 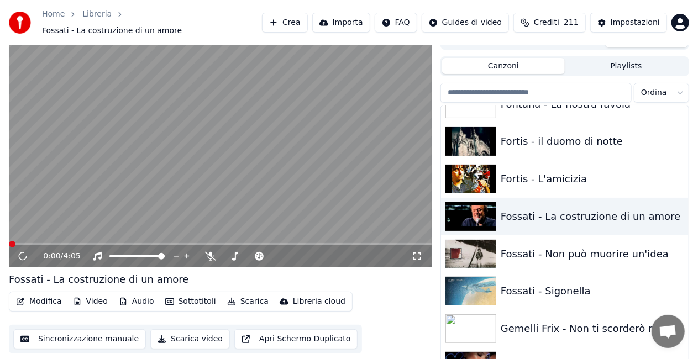 What do you see at coordinates (593, 291) in the screenshot?
I see `div: Fossati - Sigonella` at bounding box center [593, 291].